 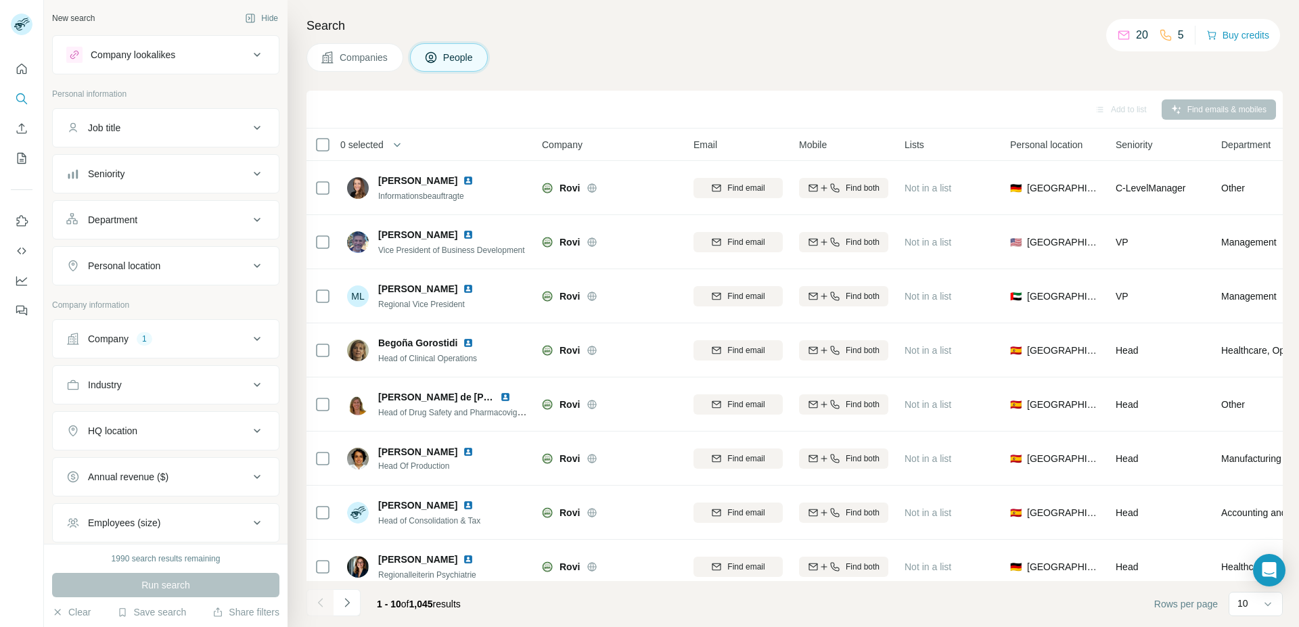 What do you see at coordinates (166, 55) in the screenshot?
I see `button: Company lookalikes` at bounding box center [166, 55].